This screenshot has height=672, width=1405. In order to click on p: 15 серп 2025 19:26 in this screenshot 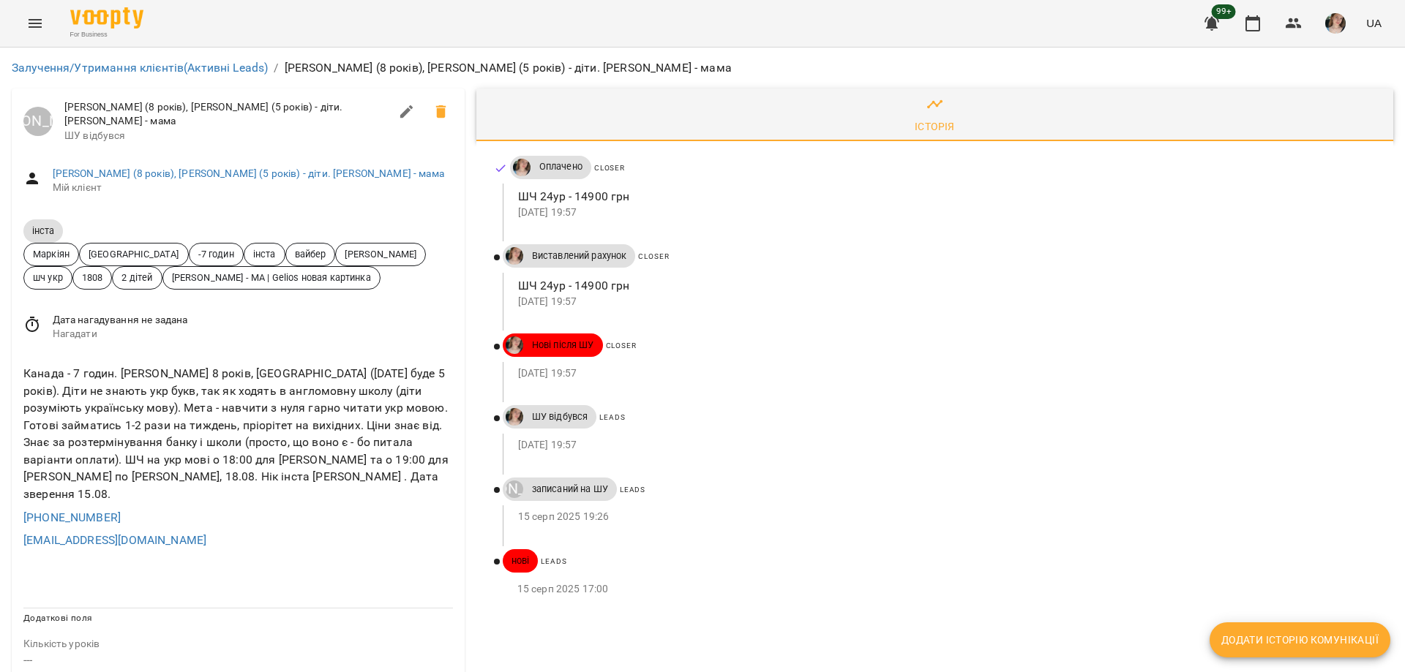, I will do `click(944, 517)`.